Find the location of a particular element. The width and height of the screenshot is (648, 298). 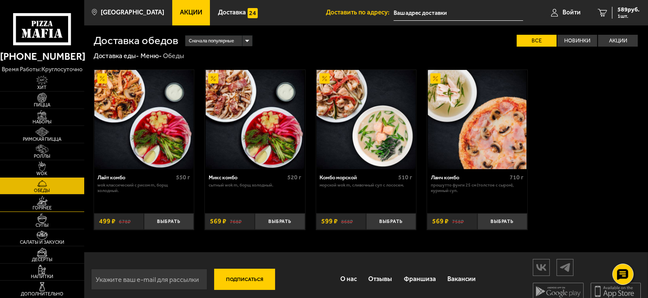

a: АкционныйЛайт комбо is located at coordinates (144, 119).